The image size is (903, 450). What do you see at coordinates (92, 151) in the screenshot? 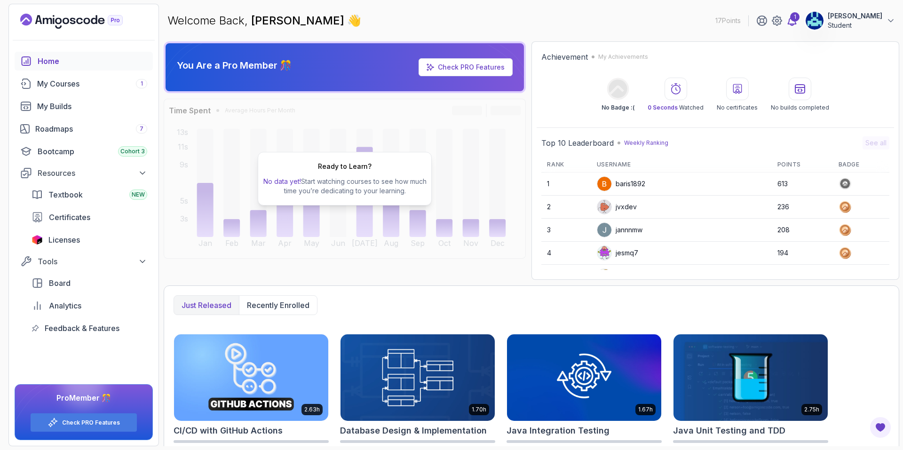
I see `div: Bootcamp` at bounding box center [92, 151].